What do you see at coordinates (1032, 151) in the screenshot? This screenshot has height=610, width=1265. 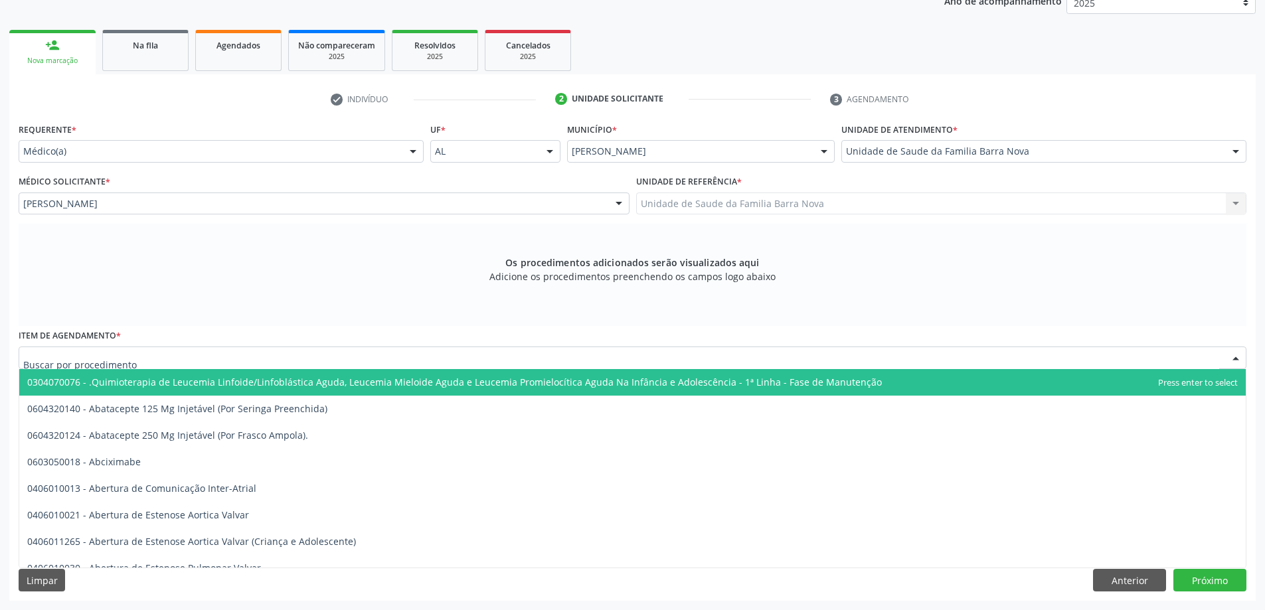 I see `span: Unidade de Saude da Familia Barra Nova` at bounding box center [1032, 151].